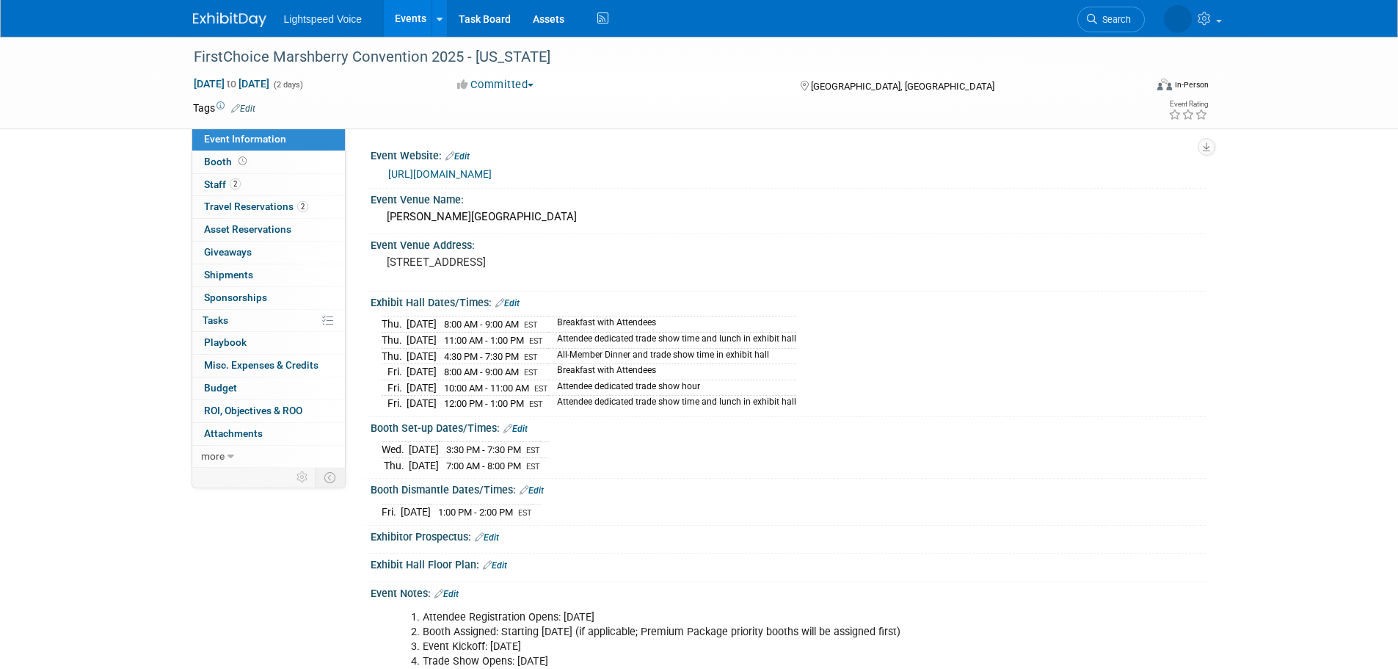  What do you see at coordinates (1191, 84) in the screenshot?
I see `div: In-Person` at bounding box center [1191, 84].